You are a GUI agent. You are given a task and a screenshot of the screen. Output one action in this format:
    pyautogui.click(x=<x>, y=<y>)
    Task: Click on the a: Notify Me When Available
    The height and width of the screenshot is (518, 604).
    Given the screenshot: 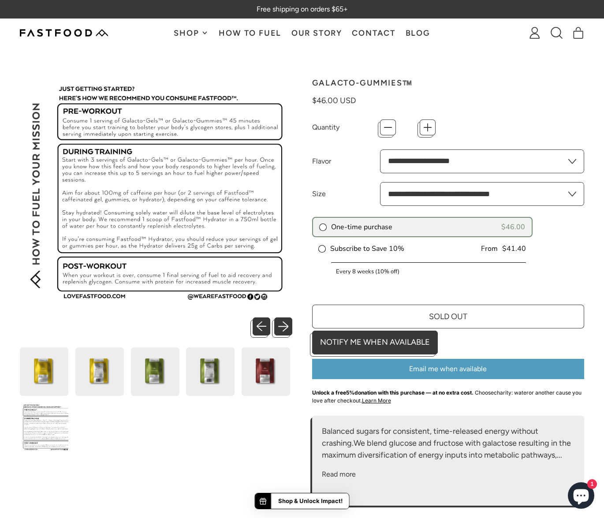 What is the action you would take?
    pyautogui.click(x=375, y=342)
    